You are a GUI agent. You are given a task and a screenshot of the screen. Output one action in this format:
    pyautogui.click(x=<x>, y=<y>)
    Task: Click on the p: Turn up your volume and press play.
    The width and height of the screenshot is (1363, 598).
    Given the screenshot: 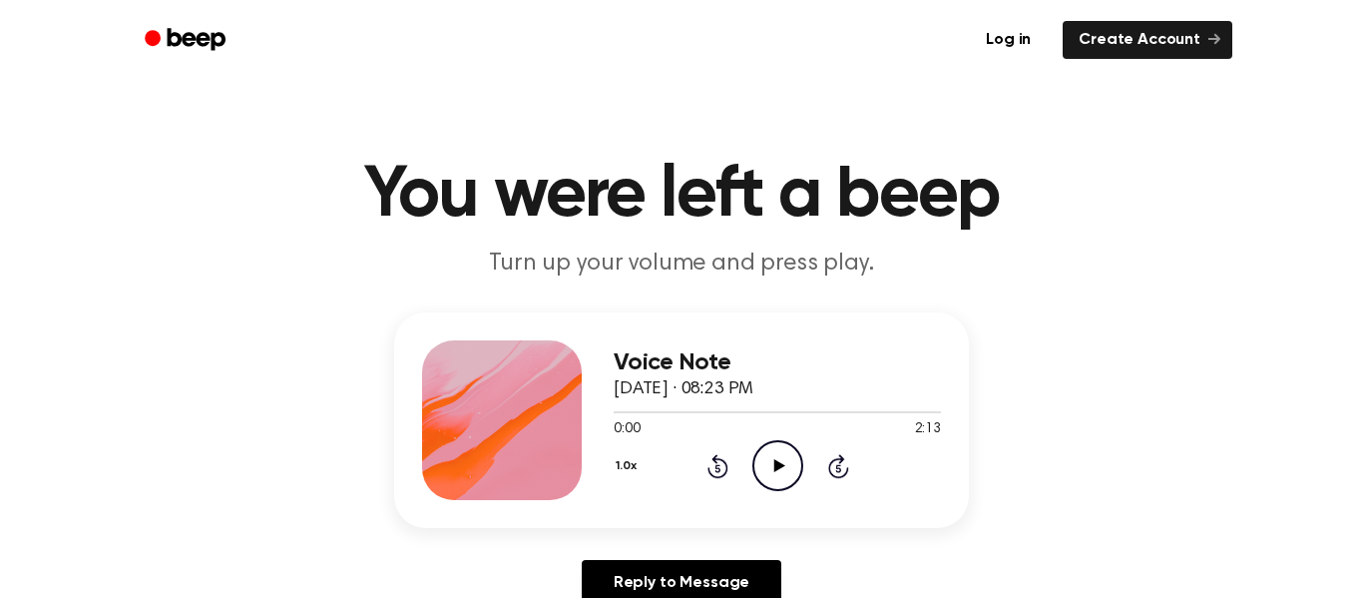 What is the action you would take?
    pyautogui.click(x=682, y=263)
    